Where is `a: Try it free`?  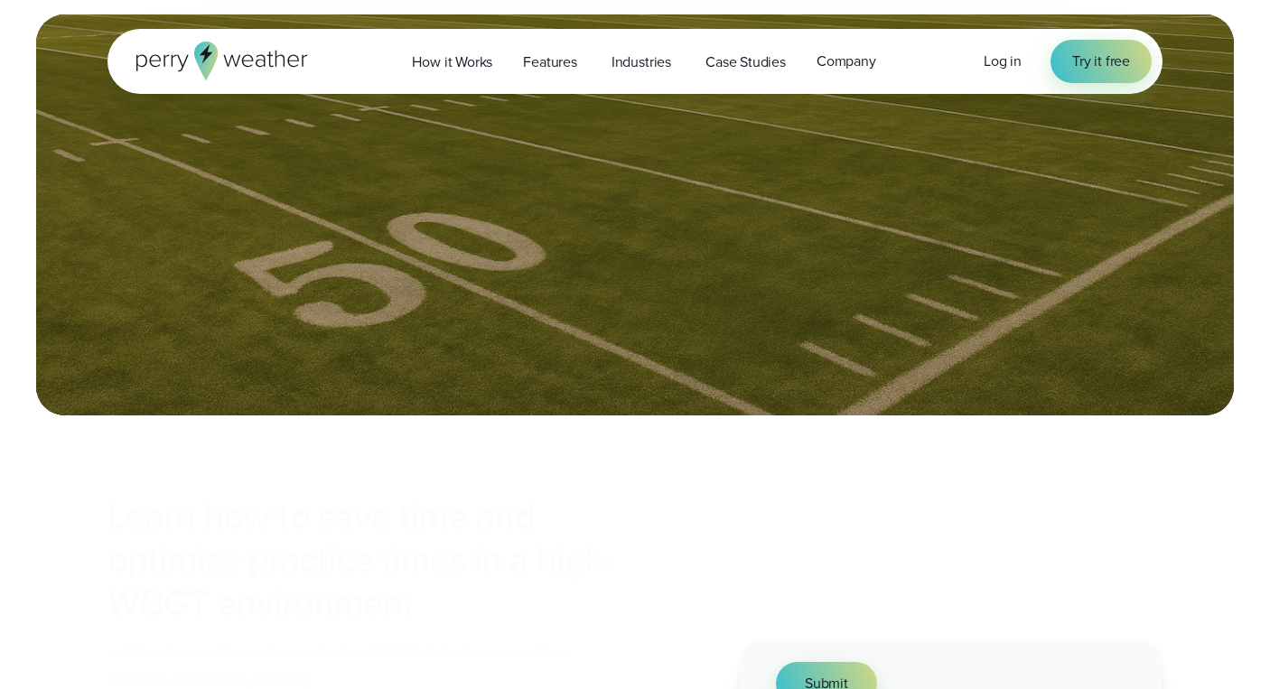
a: Try it free is located at coordinates (1101, 61).